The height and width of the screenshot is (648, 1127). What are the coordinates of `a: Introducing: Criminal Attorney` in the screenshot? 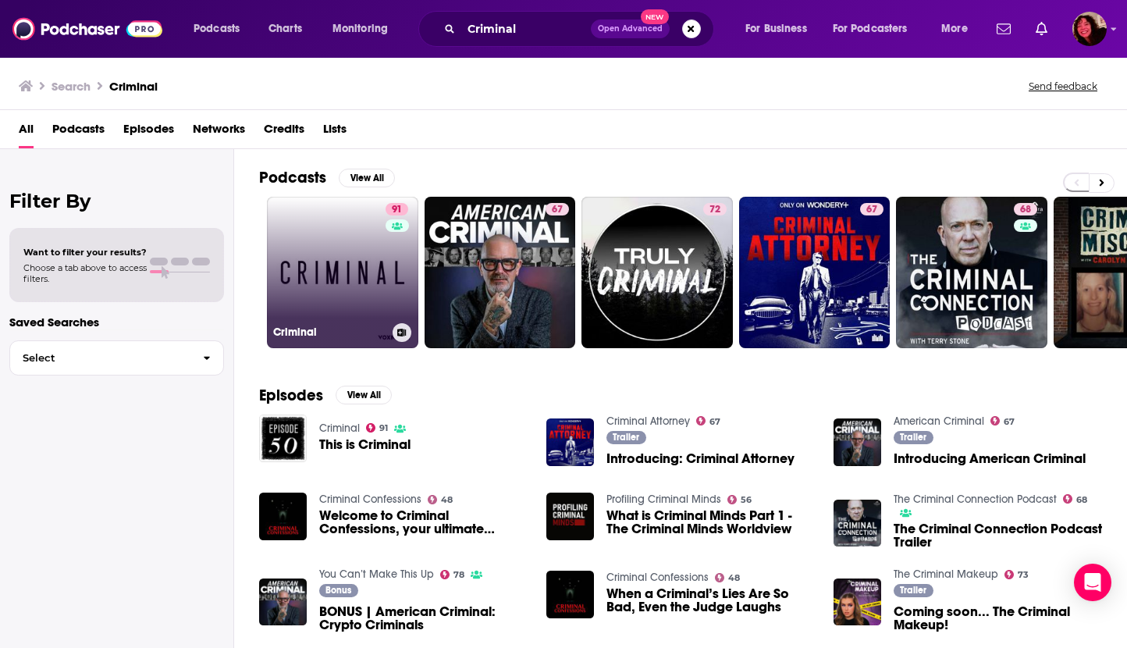 It's located at (570, 442).